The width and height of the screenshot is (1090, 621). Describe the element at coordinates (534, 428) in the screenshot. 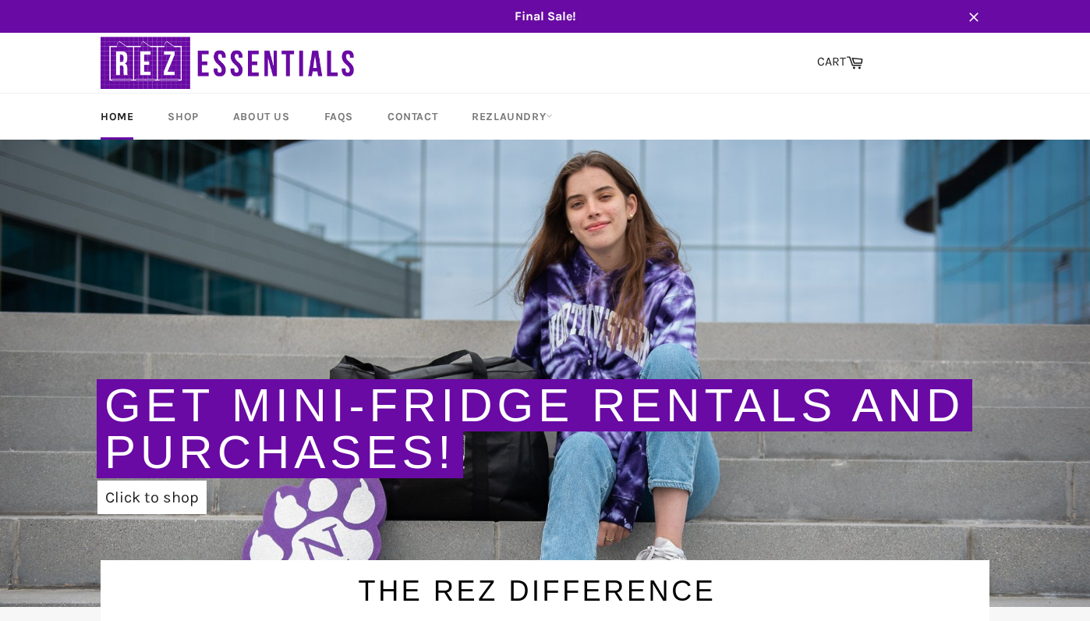

I see `a: Get Mini-Fridge Rentals and Purchases!` at that location.